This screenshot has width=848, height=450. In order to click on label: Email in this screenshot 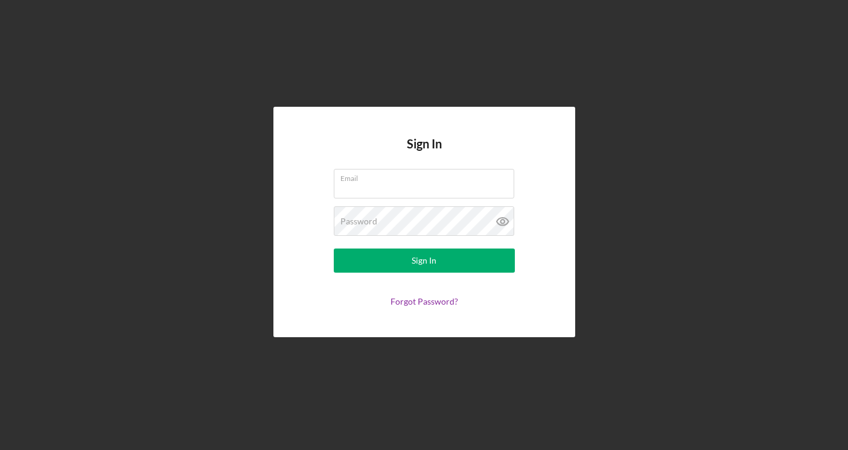, I will do `click(427, 176)`.